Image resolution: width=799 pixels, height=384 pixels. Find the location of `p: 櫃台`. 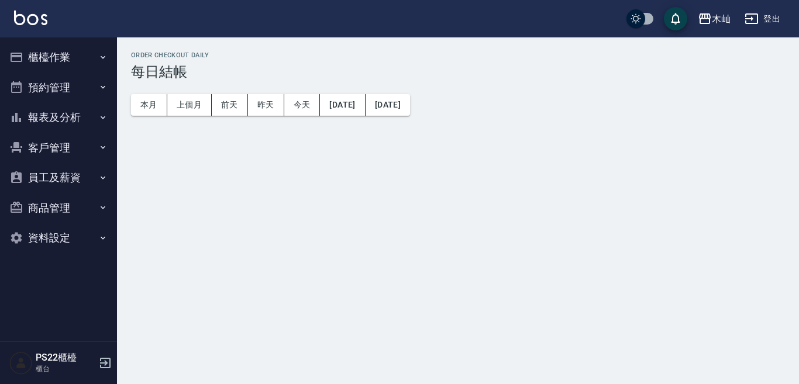

p: 櫃台 is located at coordinates (66, 369).